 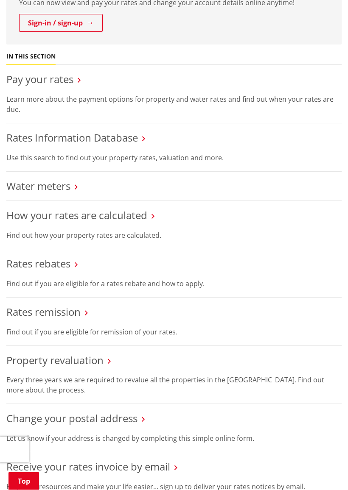 I want to click on p: Find out if you are eligible for remission of your rates., so click(x=174, y=332).